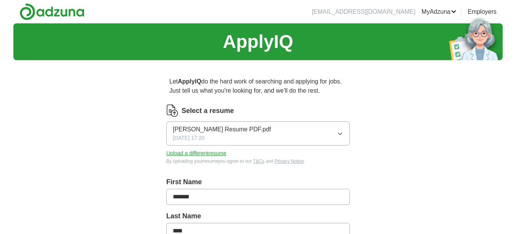  What do you see at coordinates (208, 111) in the screenshot?
I see `label: Select a resume` at bounding box center [208, 111].